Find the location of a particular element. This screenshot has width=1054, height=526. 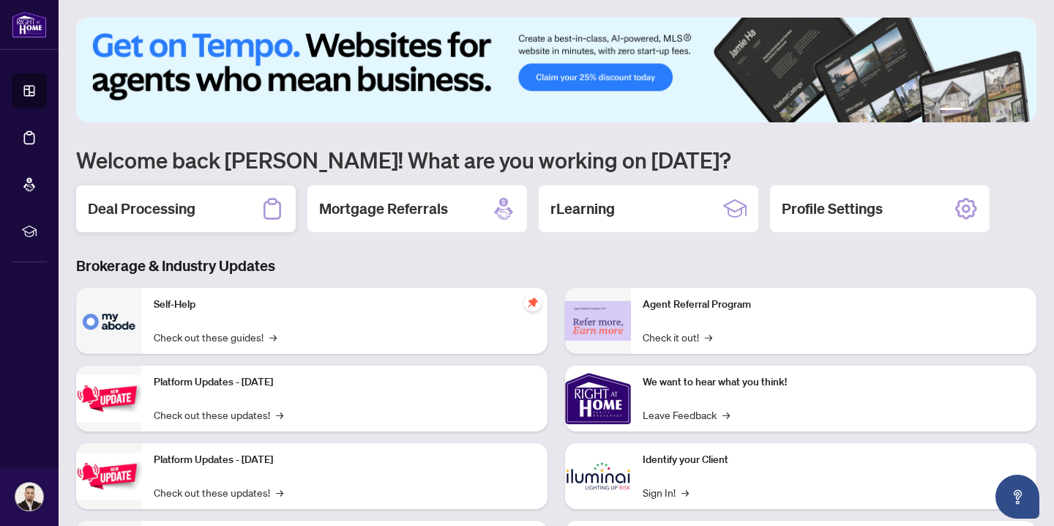

a: Leave Feedback→ is located at coordinates (686, 414).